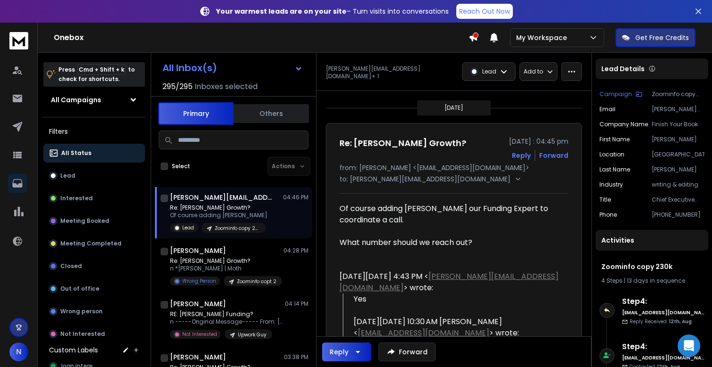  What do you see at coordinates (76, 153) in the screenshot?
I see `p: All Status` at bounding box center [76, 153].